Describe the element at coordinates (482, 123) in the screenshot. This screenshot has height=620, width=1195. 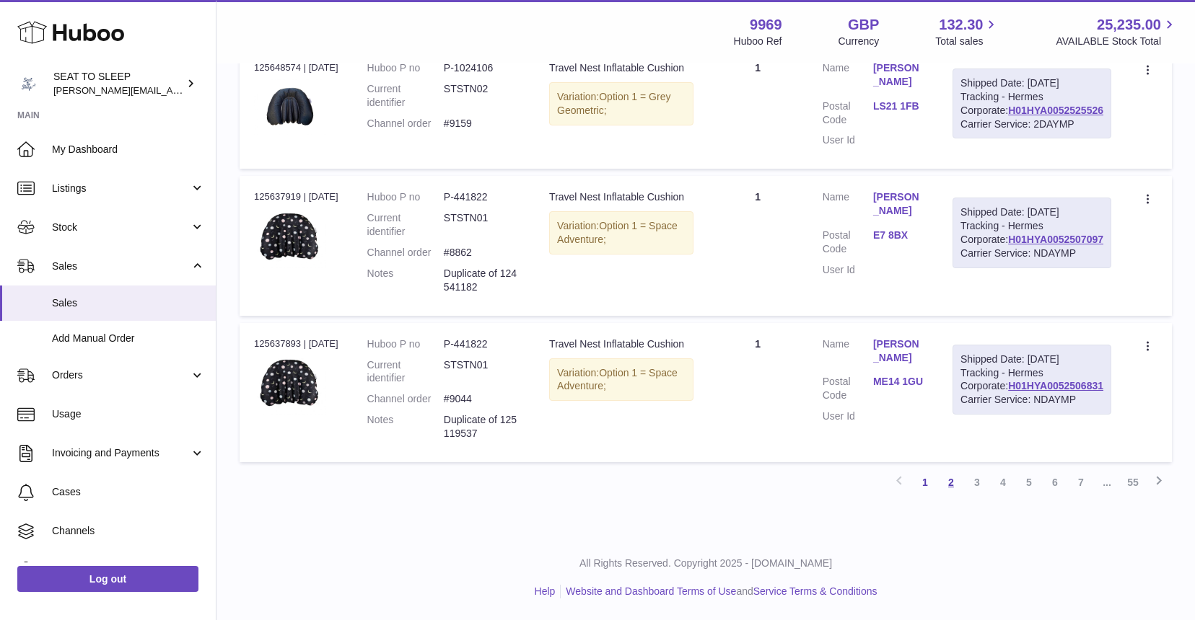
I see `dd: #9159` at that location.